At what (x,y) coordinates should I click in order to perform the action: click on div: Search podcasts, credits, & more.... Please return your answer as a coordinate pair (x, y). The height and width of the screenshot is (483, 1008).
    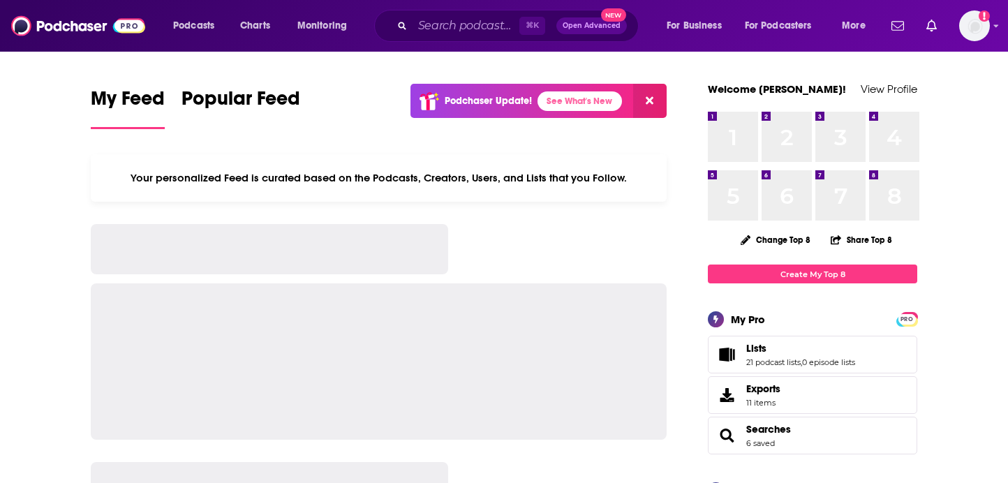
    Looking at the image, I should click on (519, 26).